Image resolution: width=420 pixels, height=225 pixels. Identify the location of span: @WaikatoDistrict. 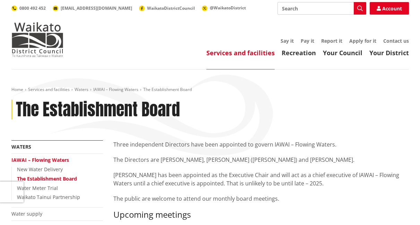
(228, 8).